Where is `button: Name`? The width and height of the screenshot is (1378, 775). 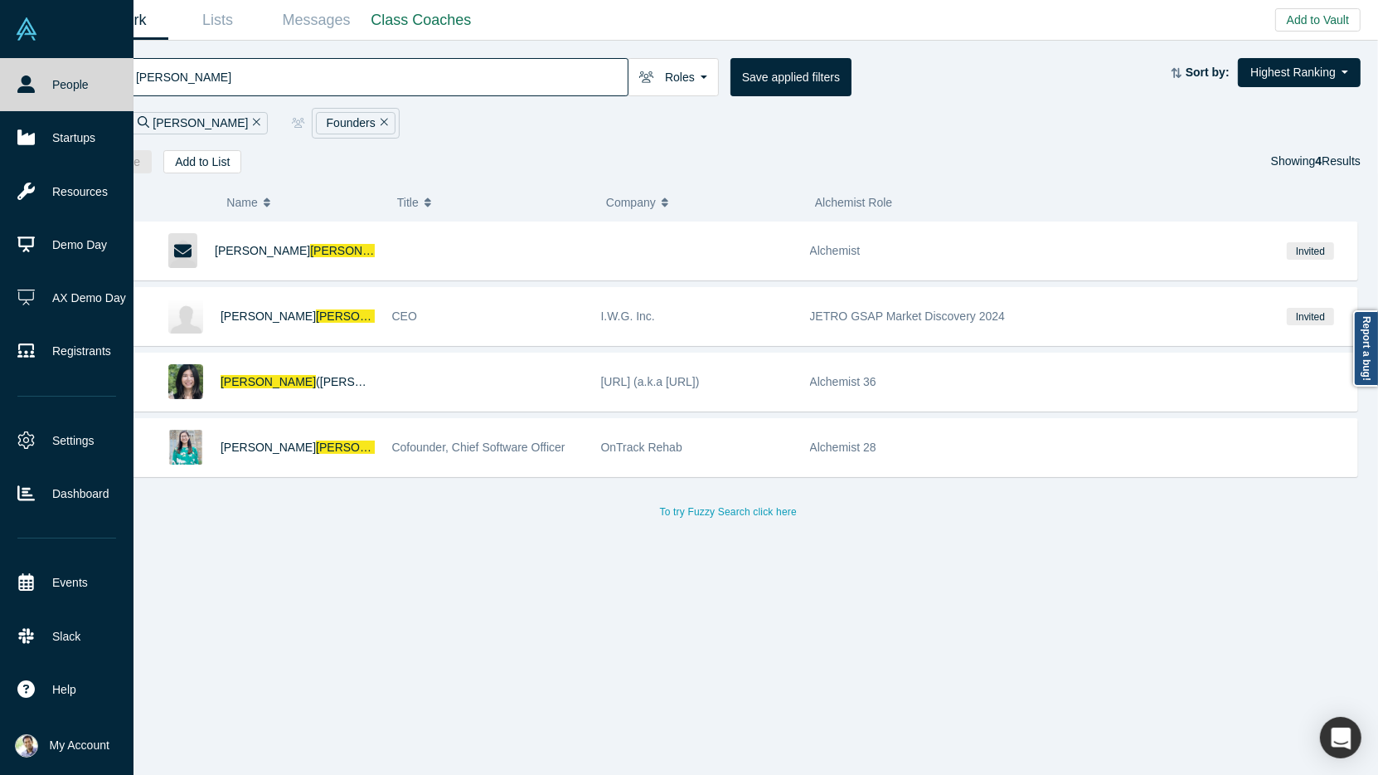
button: Name is located at coordinates (303, 202).